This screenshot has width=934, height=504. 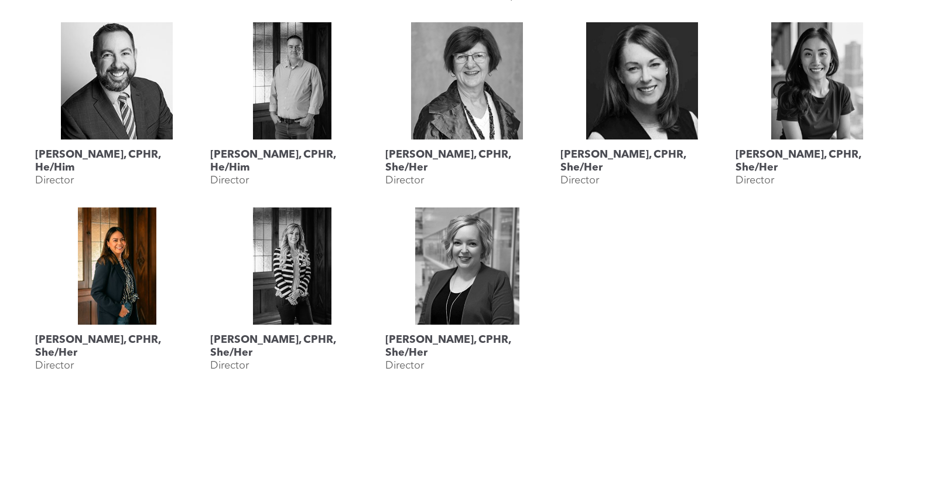 What do you see at coordinates (117, 266) in the screenshot?
I see `a: Katherine Salucop, CPHR, She/Her` at bounding box center [117, 266].